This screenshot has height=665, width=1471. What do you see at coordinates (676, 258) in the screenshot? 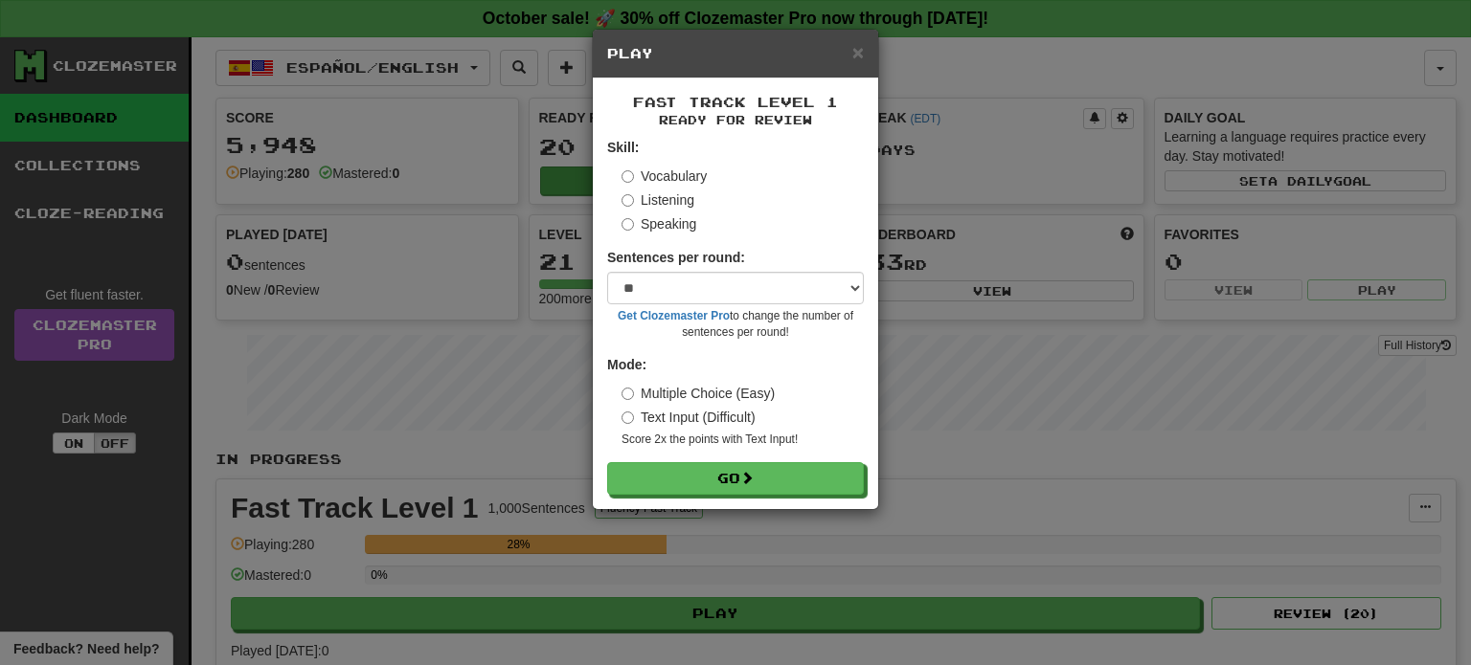
I see `label: Sentences per round:` at bounding box center [676, 258].